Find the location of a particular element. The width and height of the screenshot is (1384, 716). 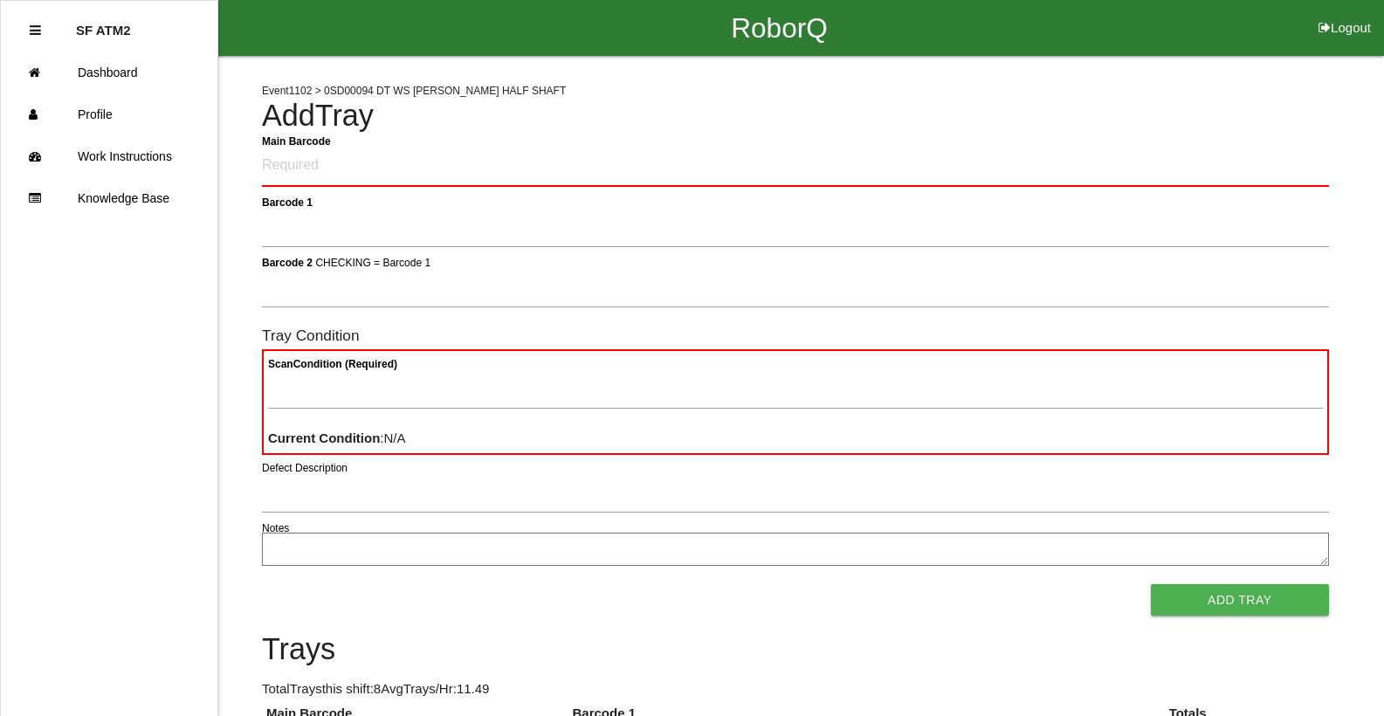

b: Barcode 1 is located at coordinates (287, 202).